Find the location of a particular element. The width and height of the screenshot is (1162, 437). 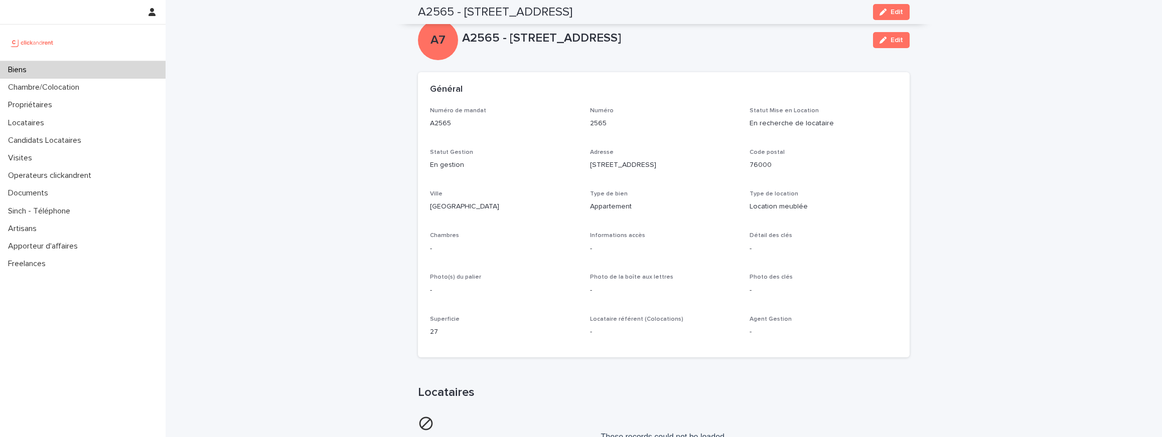

p: 76000 is located at coordinates (823, 165).